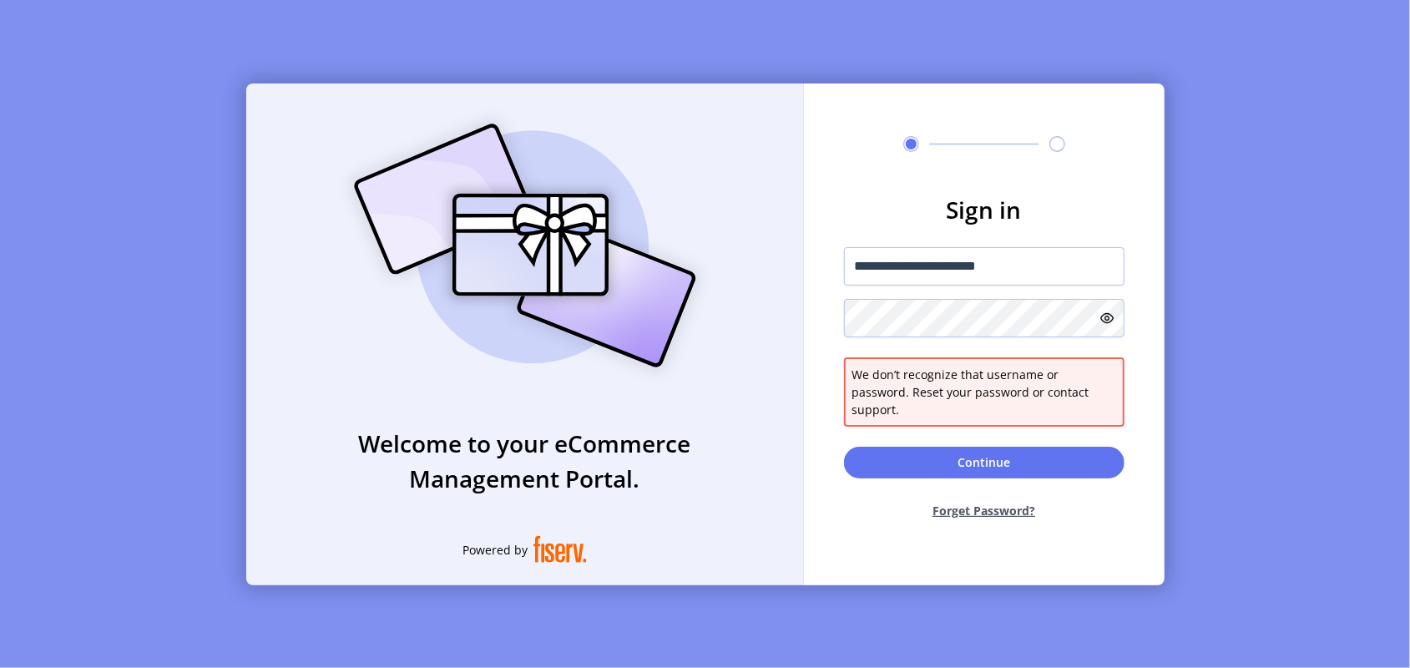 The width and height of the screenshot is (1410, 668). What do you see at coordinates (525, 245) in the screenshot?
I see `img: card_Illustration.svg` at bounding box center [525, 245].